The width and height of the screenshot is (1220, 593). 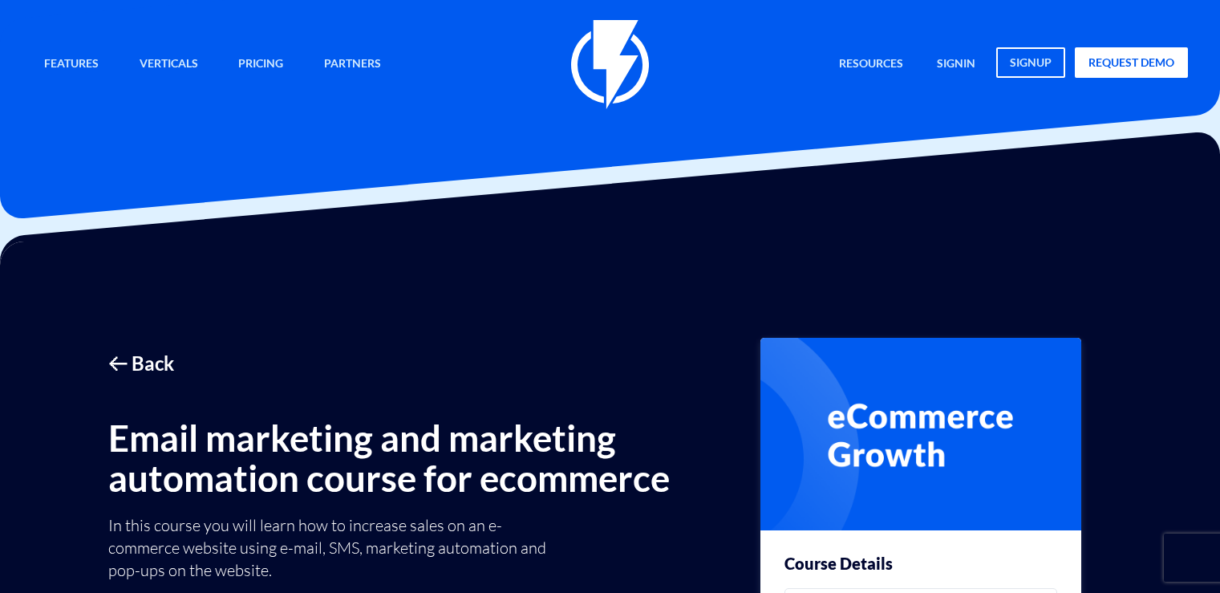 What do you see at coordinates (352, 64) in the screenshot?
I see `a: Partners` at bounding box center [352, 64].